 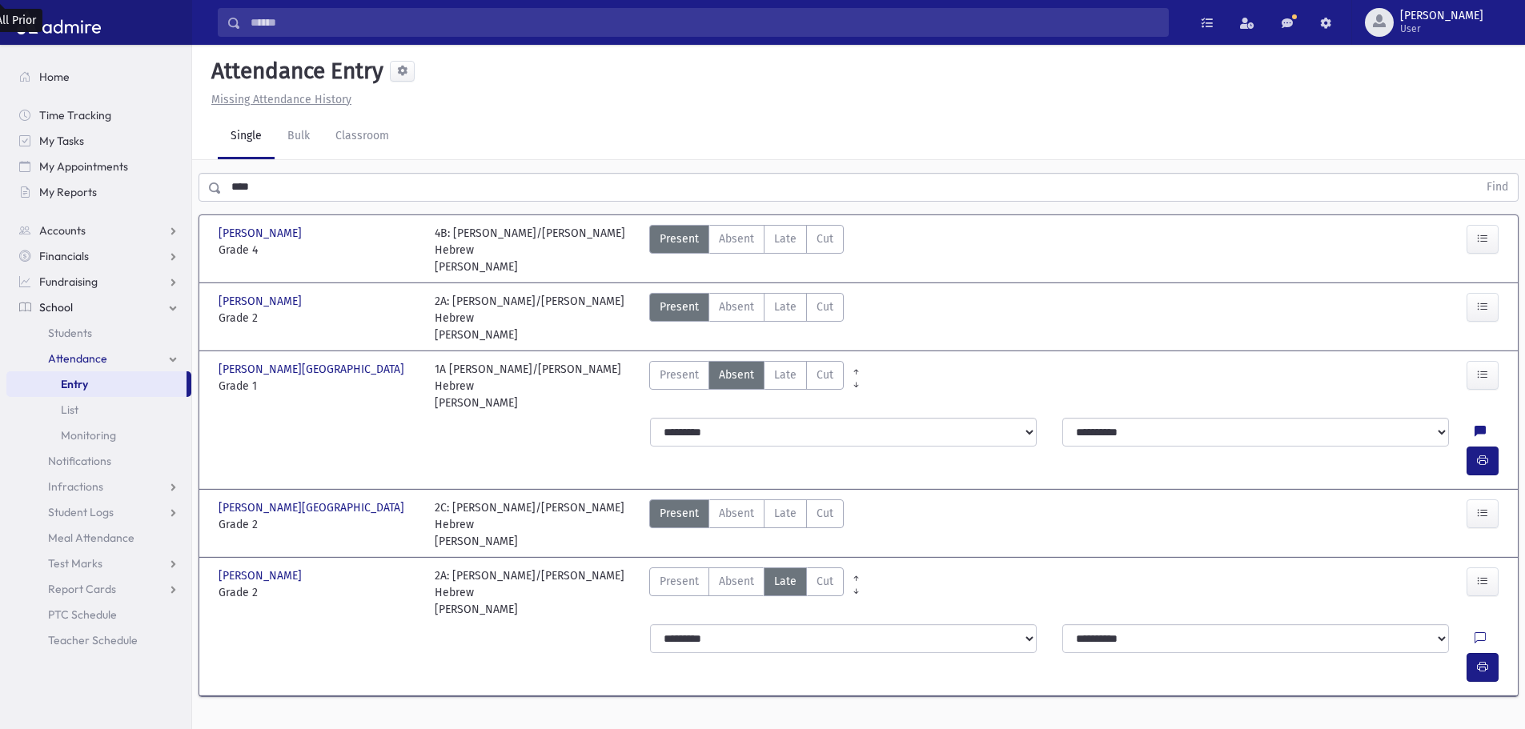 I want to click on span: Entry, so click(x=74, y=384).